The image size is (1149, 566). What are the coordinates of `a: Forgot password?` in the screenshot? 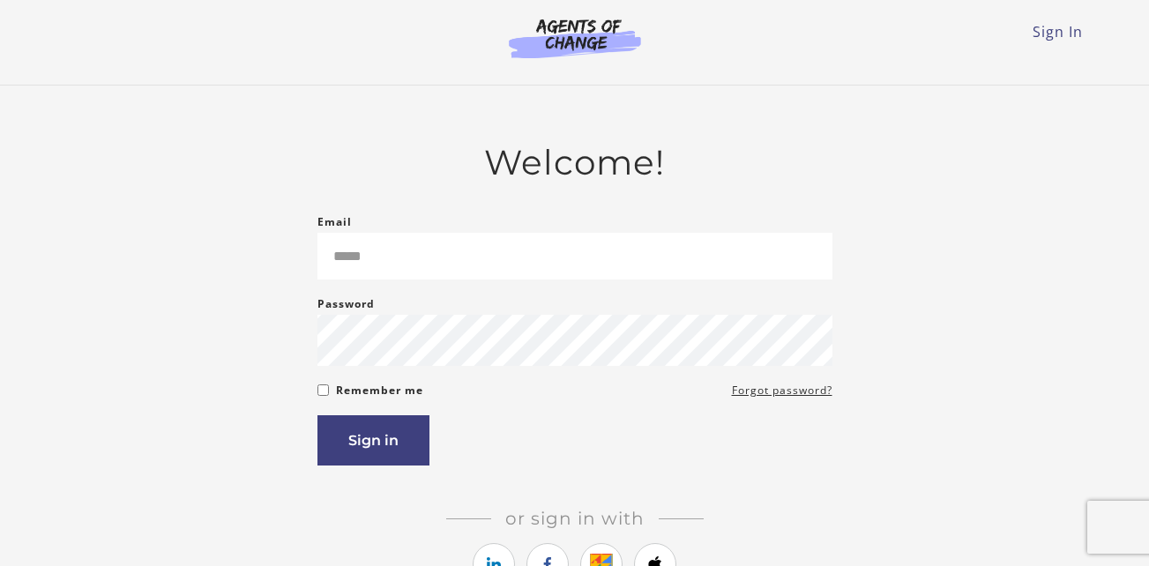 It's located at (782, 391).